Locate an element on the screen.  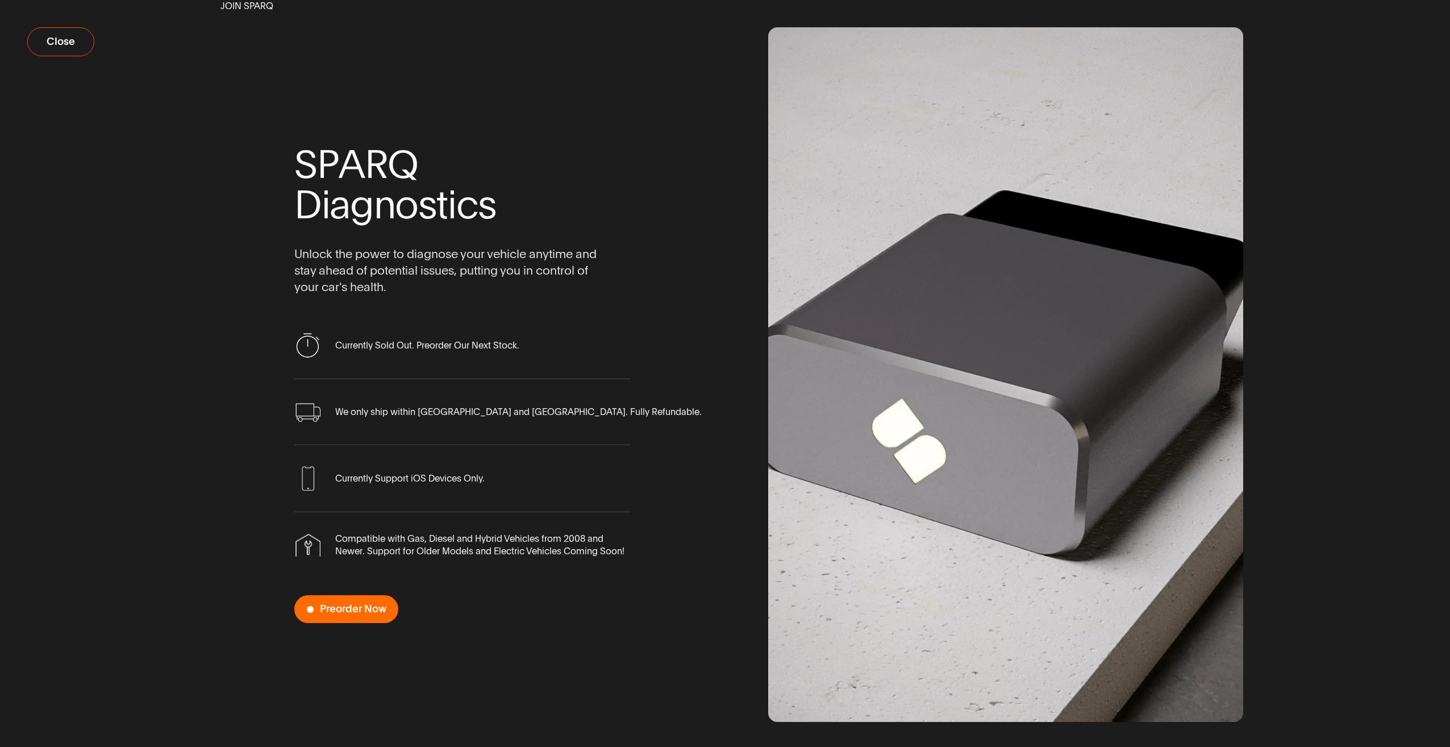
span: g is located at coordinates (362, 205).